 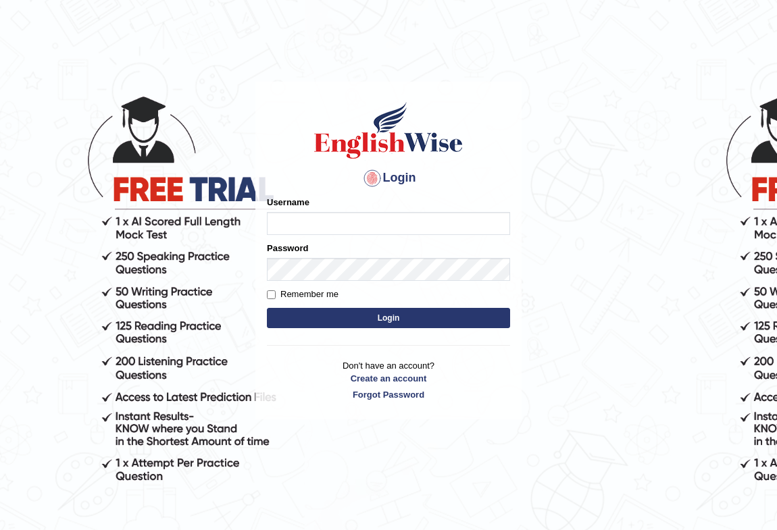 I want to click on h4: Login, so click(x=388, y=178).